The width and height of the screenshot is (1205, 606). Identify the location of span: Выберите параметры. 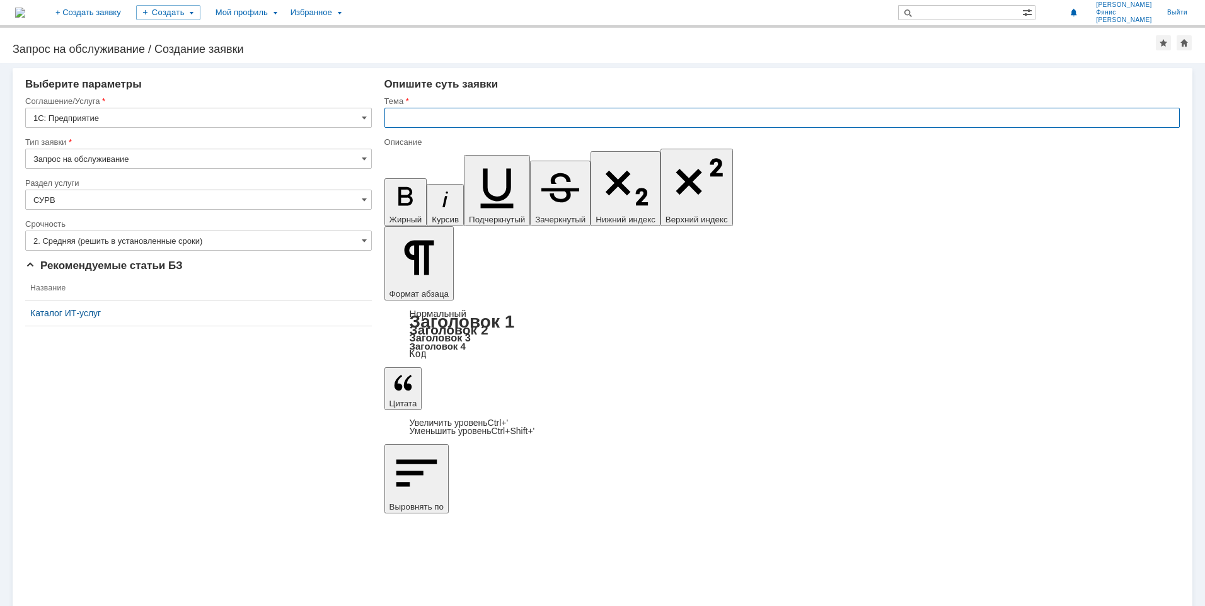
(83, 84).